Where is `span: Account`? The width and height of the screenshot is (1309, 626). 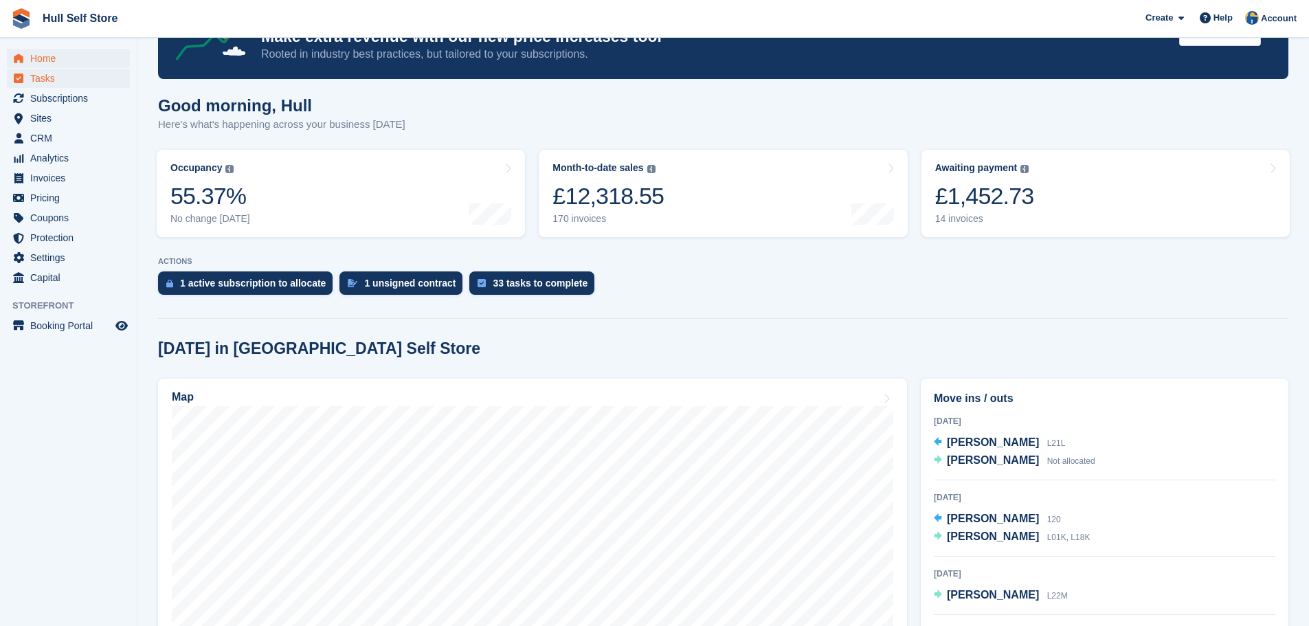
span: Account is located at coordinates (1279, 19).